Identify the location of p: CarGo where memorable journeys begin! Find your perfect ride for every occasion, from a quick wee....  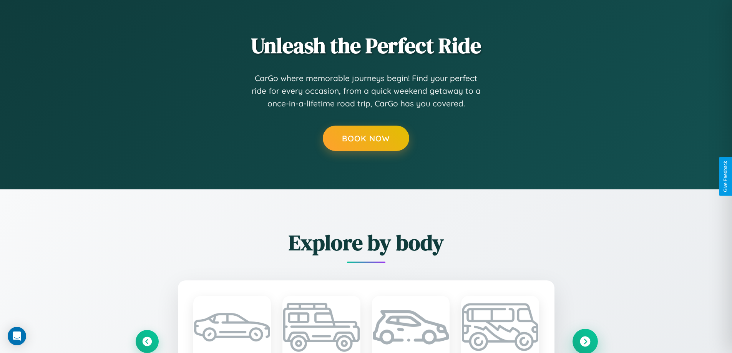
(366, 91).